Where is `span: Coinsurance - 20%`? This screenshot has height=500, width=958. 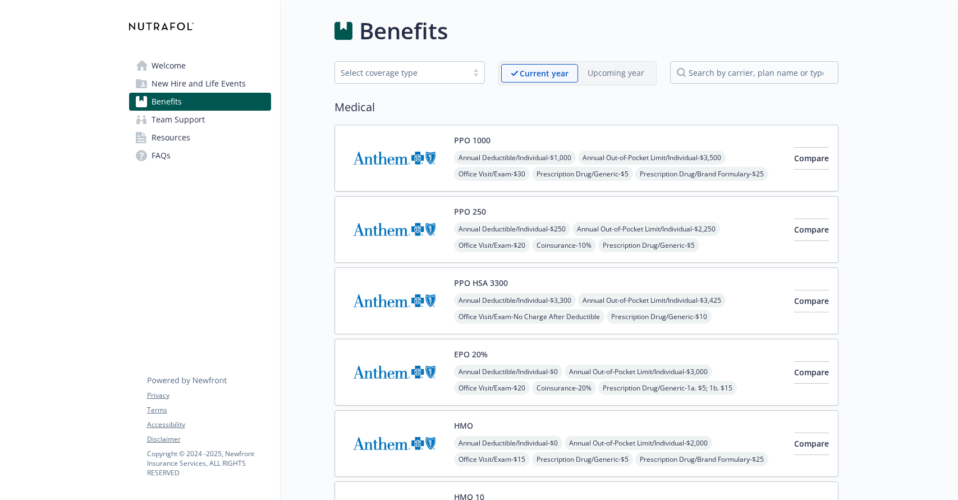 span: Coinsurance - 20% is located at coordinates (564, 387).